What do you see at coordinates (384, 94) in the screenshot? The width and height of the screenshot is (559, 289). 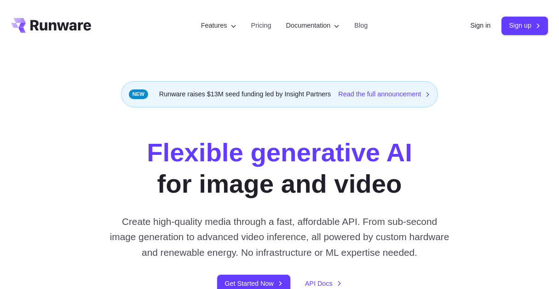 I see `a: Read the full announcement` at bounding box center [384, 94].